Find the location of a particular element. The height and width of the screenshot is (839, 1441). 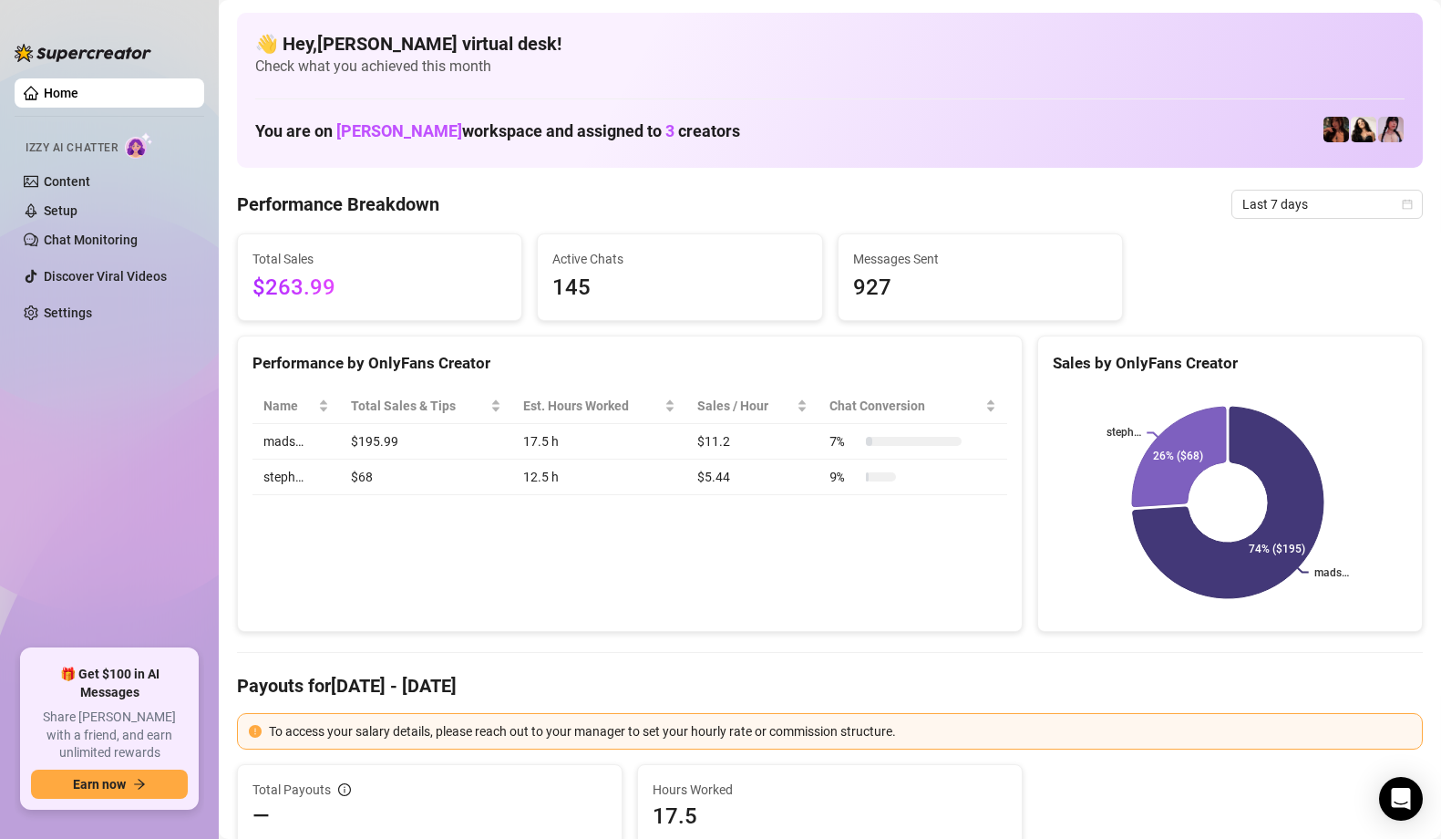

span: Chat Conversion is located at coordinates (905, 406).